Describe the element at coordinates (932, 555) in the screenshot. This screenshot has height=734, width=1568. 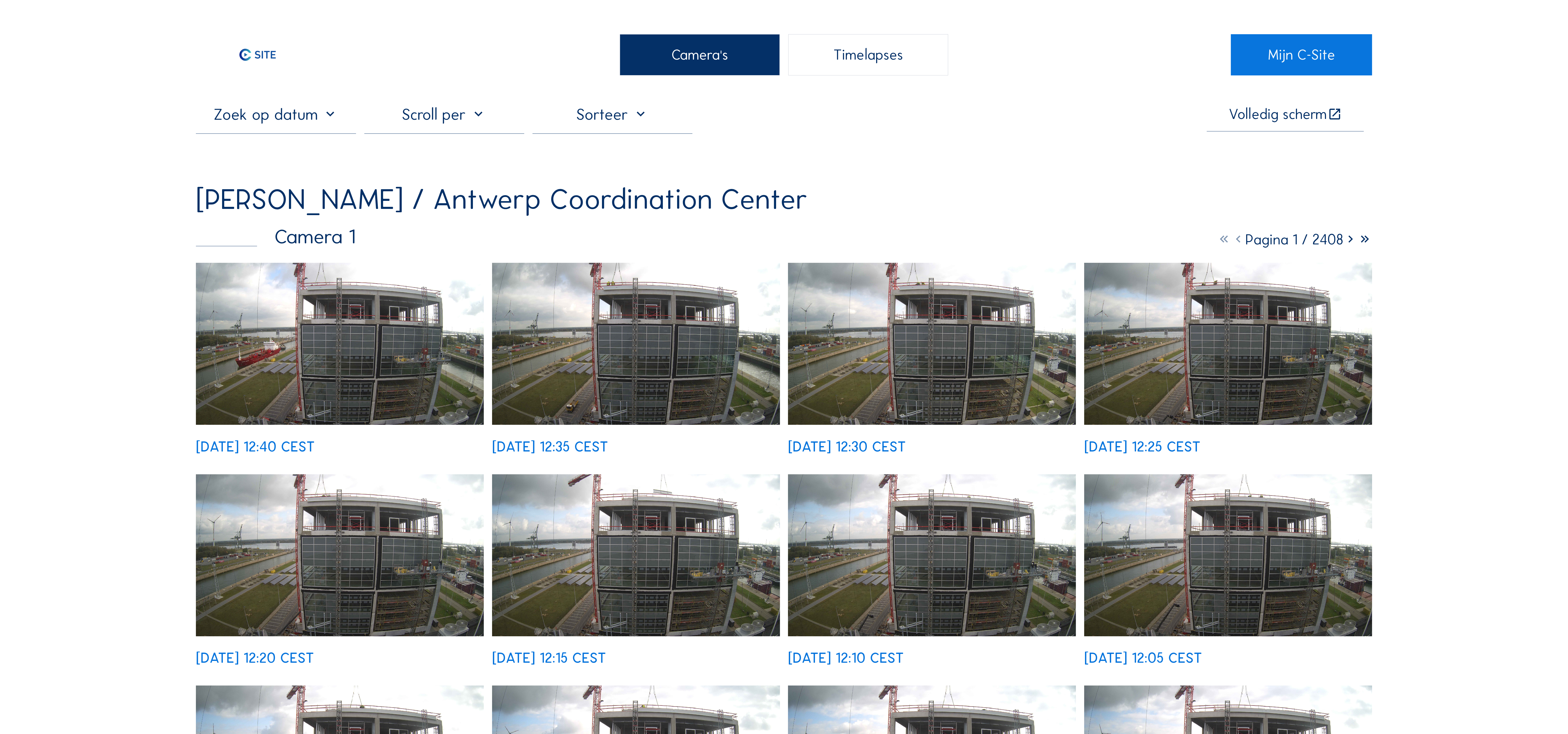
I see `img: image_53726702` at that location.